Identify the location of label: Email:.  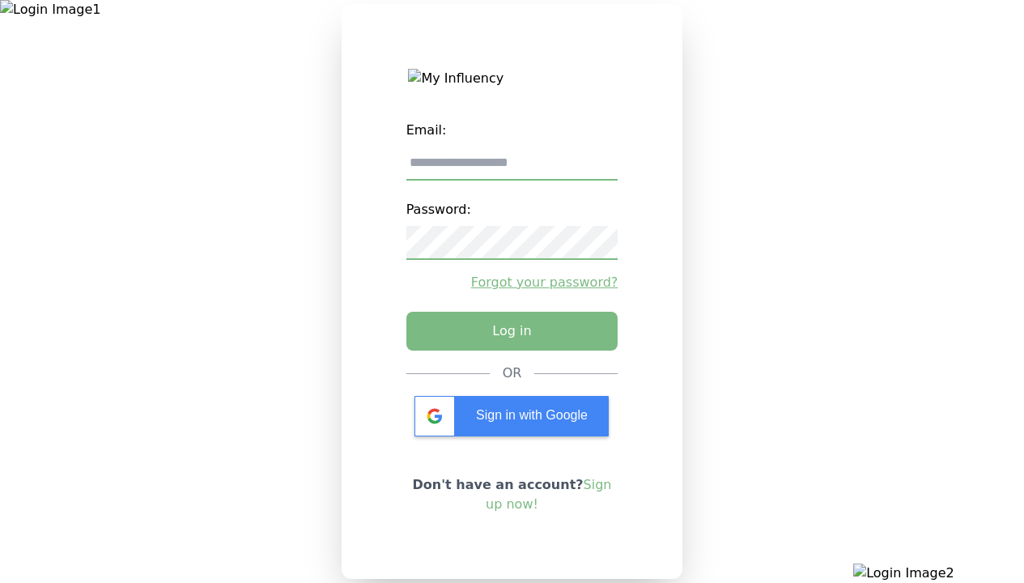
(512, 130).